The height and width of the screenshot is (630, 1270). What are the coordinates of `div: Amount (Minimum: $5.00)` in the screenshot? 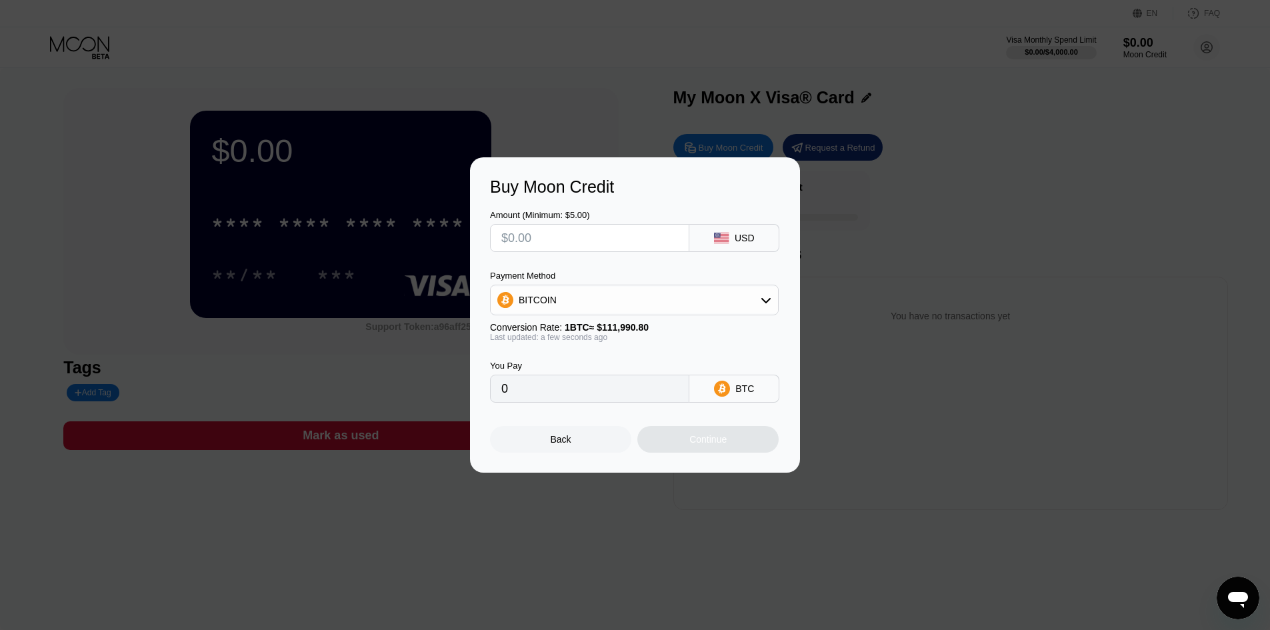 It's located at (589, 215).